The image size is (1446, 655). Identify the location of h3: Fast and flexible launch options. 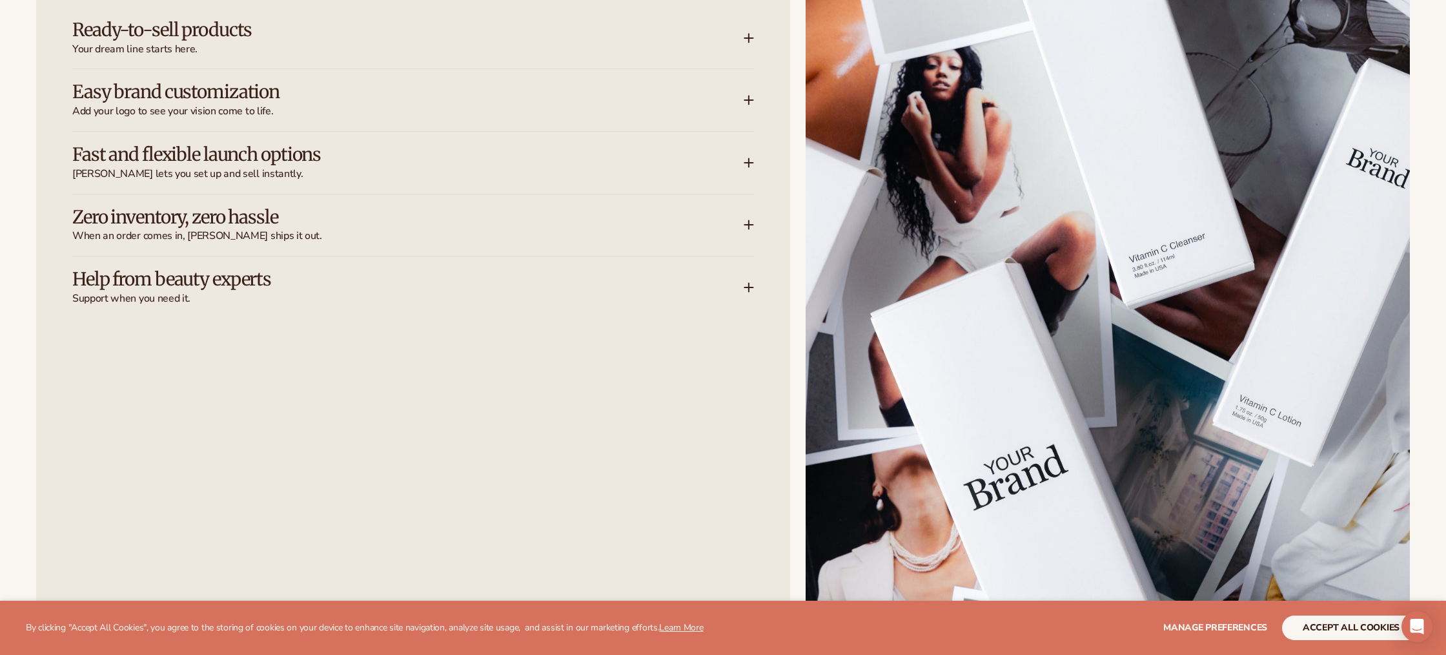
(389, 154).